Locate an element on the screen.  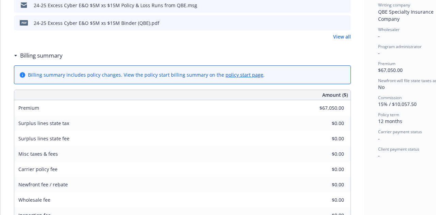
span: 12 months is located at coordinates (390, 121).